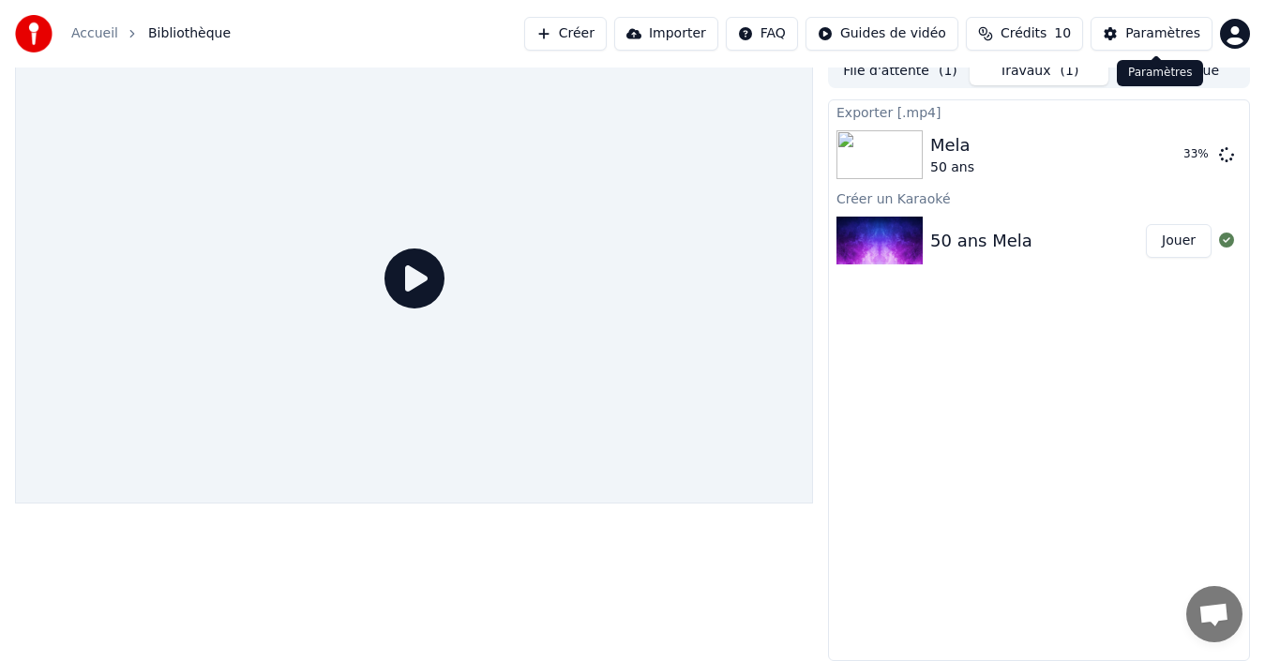 This screenshot has height=661, width=1265. What do you see at coordinates (189, 34) in the screenshot?
I see `span: Bibliothèque` at bounding box center [189, 34].